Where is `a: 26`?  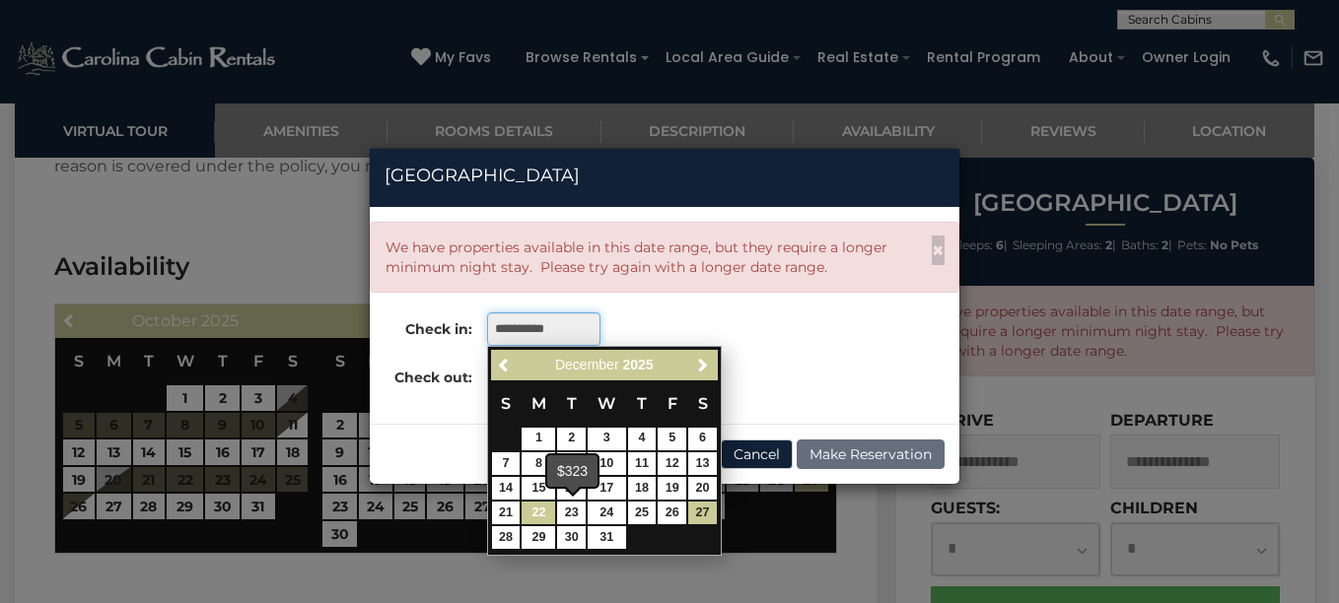
a: 26 is located at coordinates (671, 513).